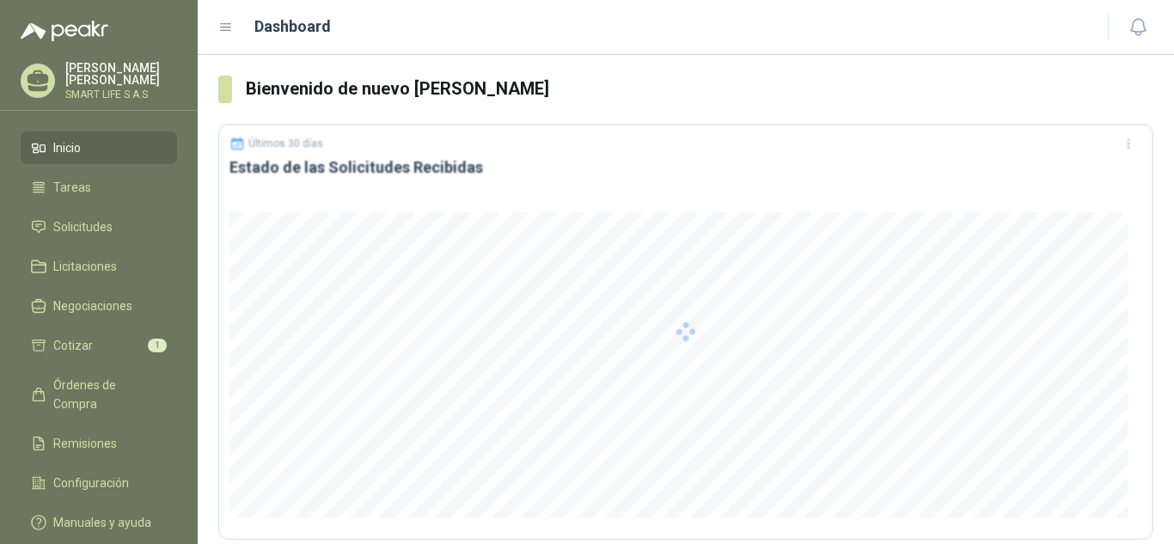  I want to click on a: Órdenes de Compra, so click(99, 394).